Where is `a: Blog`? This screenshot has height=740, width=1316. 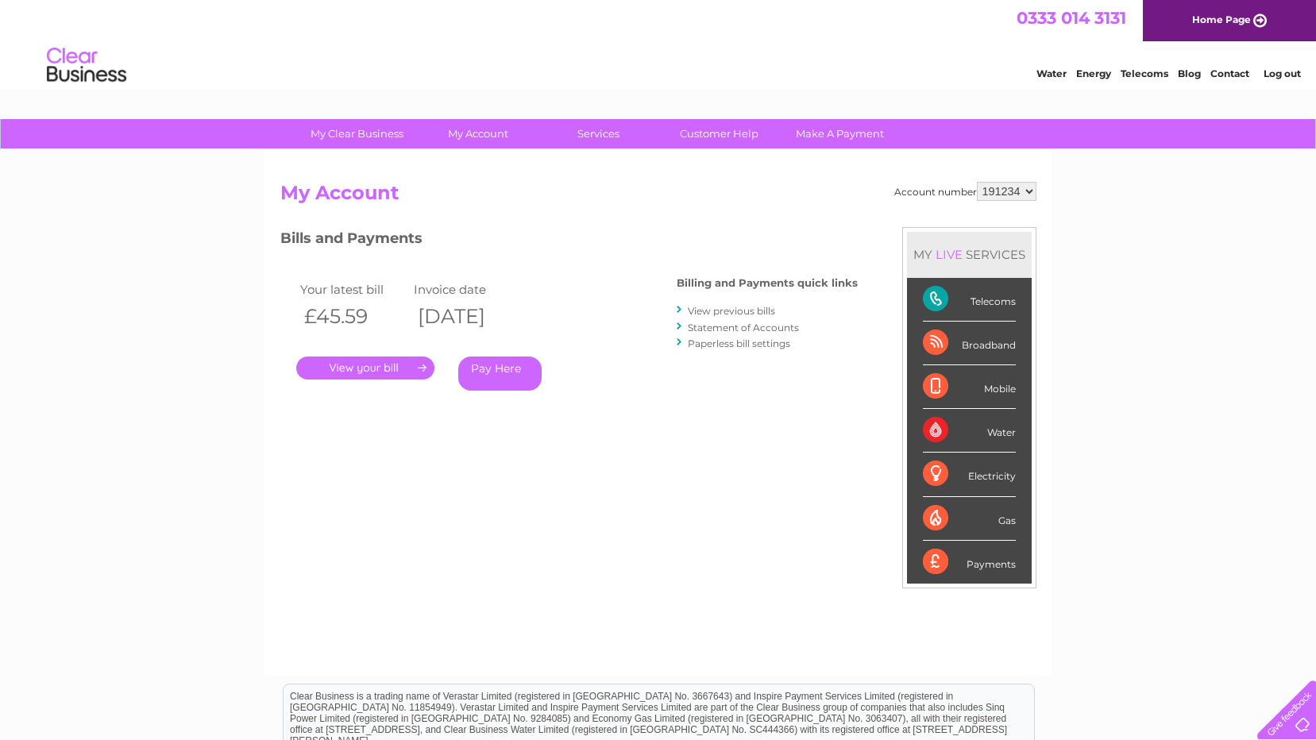
a: Blog is located at coordinates (1189, 73).